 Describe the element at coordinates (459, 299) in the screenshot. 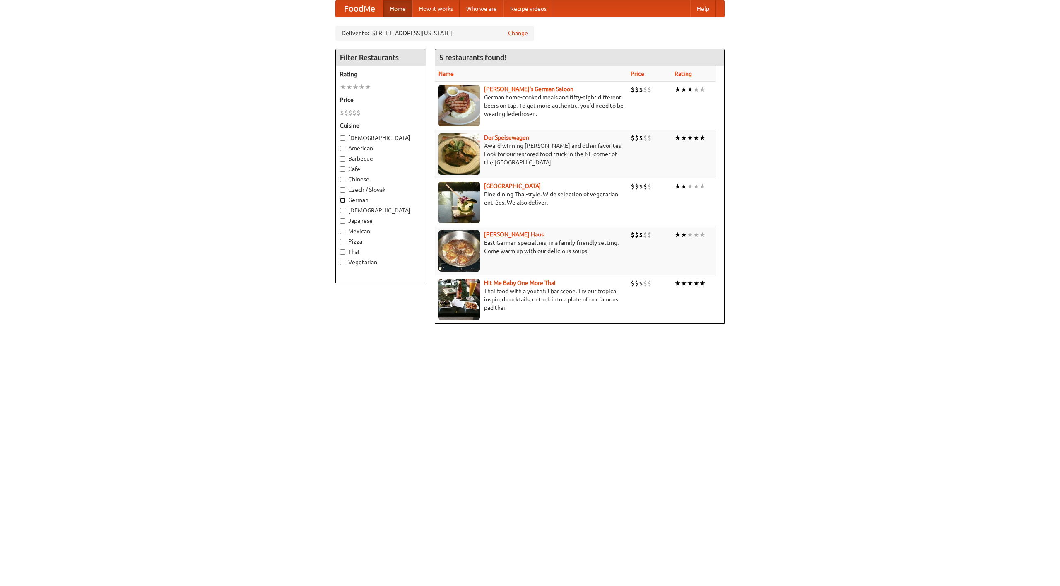

I see `img: babythai.jpg` at that location.